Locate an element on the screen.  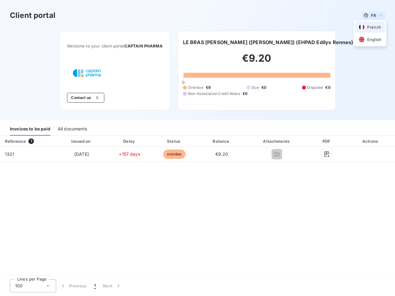
span: English is located at coordinates (374, 40).